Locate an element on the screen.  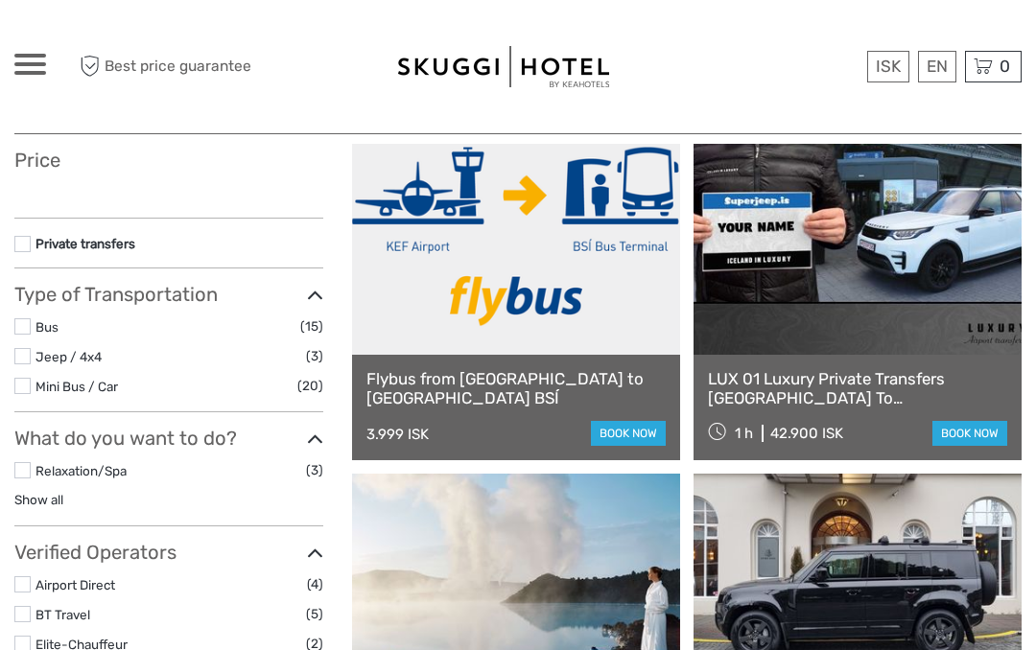
div: 3.999 ISK is located at coordinates (397, 434).